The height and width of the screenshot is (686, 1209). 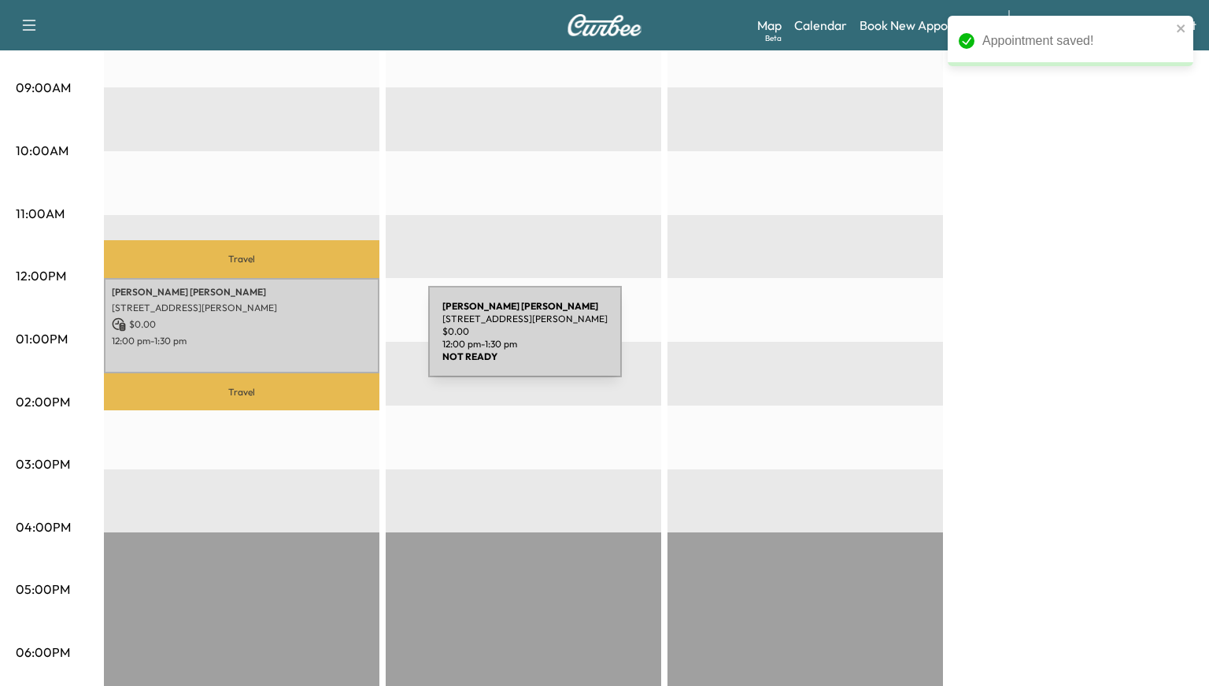 What do you see at coordinates (820, 25) in the screenshot?
I see `a: Calendar` at bounding box center [820, 25].